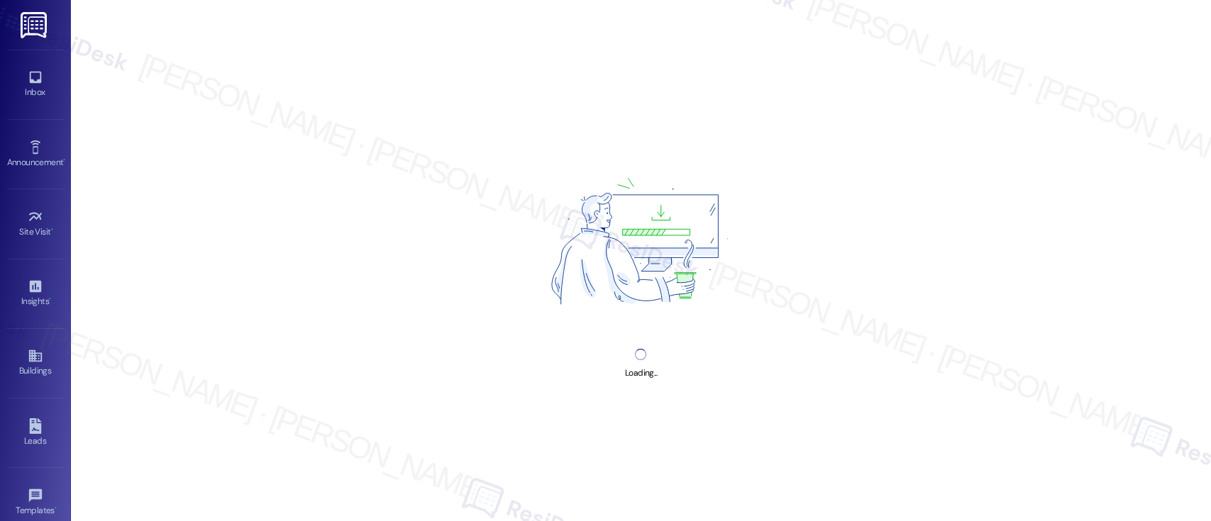 The height and width of the screenshot is (521, 1211). Describe the element at coordinates (640, 373) in the screenshot. I see `div: Loading...` at that location.